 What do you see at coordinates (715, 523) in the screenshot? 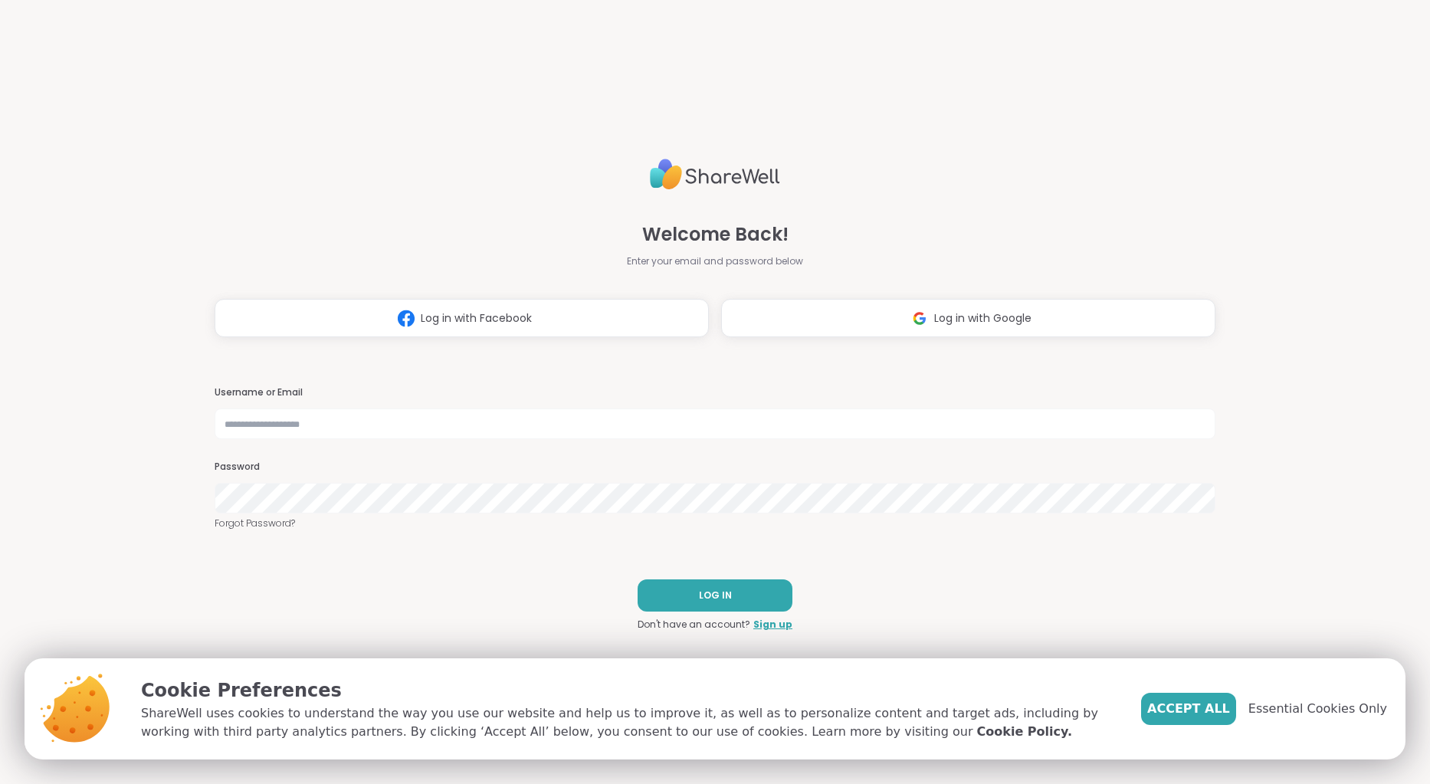
I see `a: Forgot Password?` at bounding box center [715, 523].